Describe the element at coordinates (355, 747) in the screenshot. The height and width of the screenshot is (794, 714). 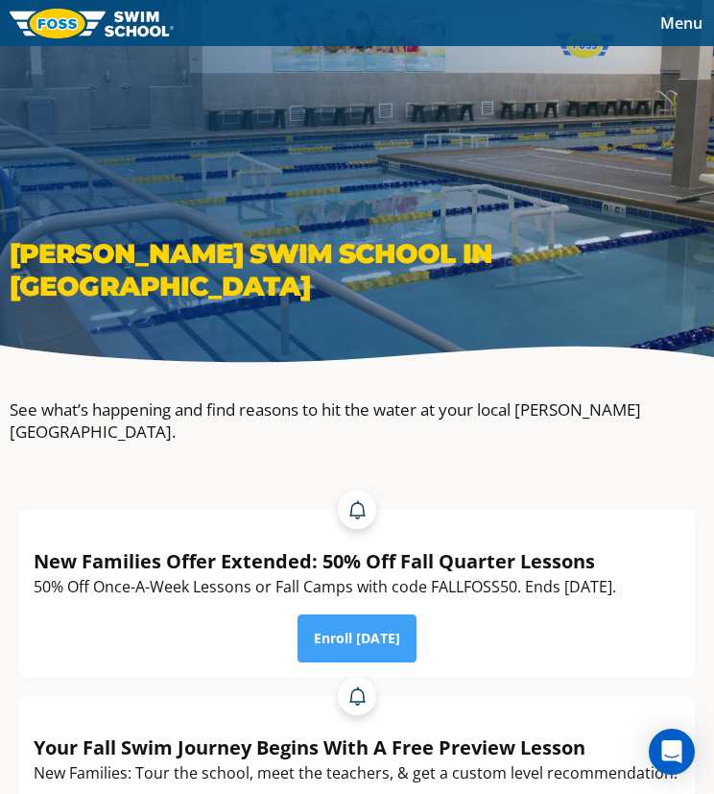
I see `div: Your Fall Swim Journey Begins With A Free Preview Lesson` at that location.